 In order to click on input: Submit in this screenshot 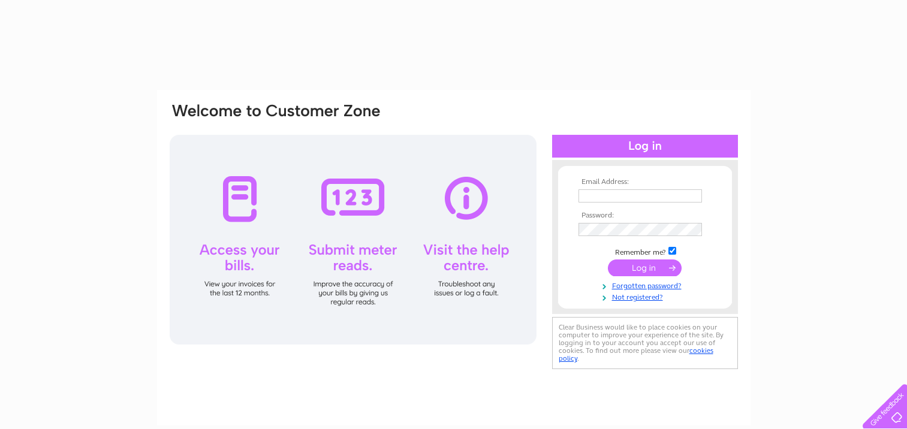, I will do `click(645, 268)`.